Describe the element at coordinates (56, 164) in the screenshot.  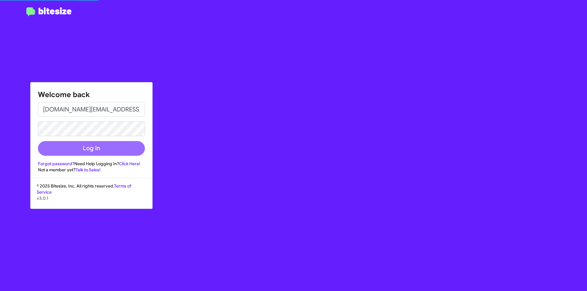
I see `a: Forgot password?` at that location.